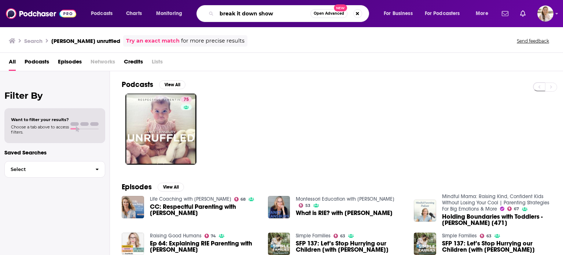  What do you see at coordinates (133, 63) in the screenshot?
I see `a: Credits` at bounding box center [133, 63].